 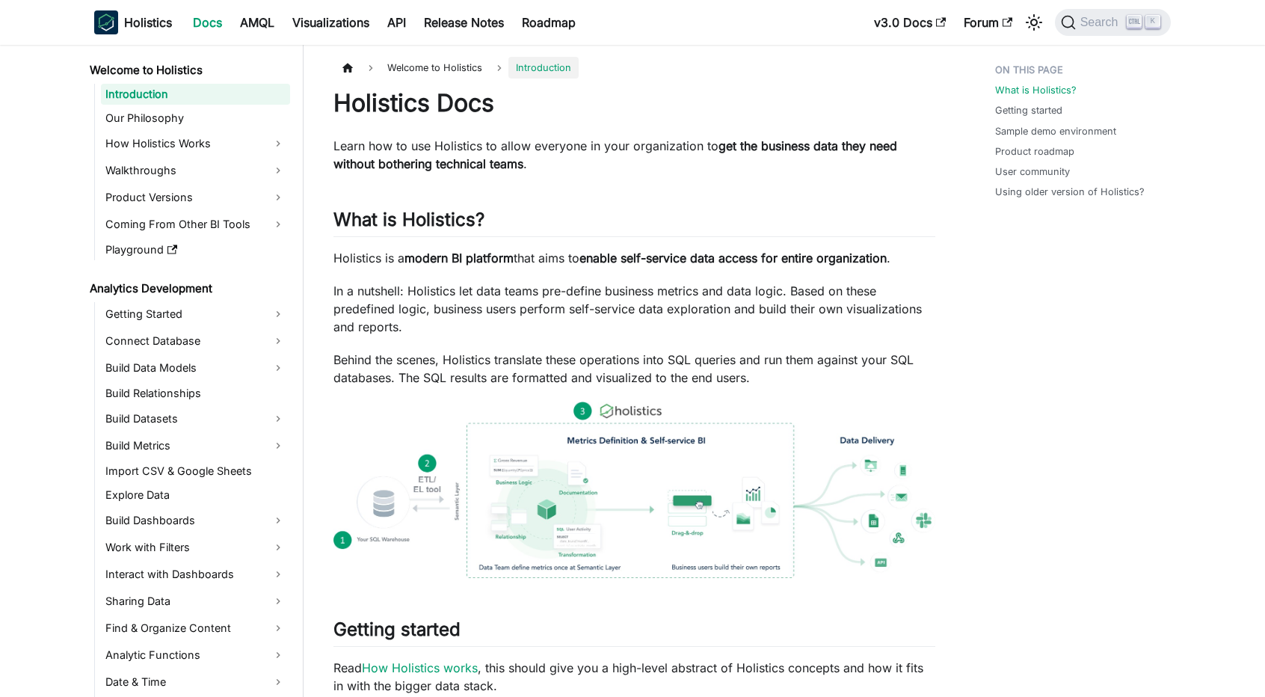 I want to click on h2: What is Holistics?, so click(x=634, y=223).